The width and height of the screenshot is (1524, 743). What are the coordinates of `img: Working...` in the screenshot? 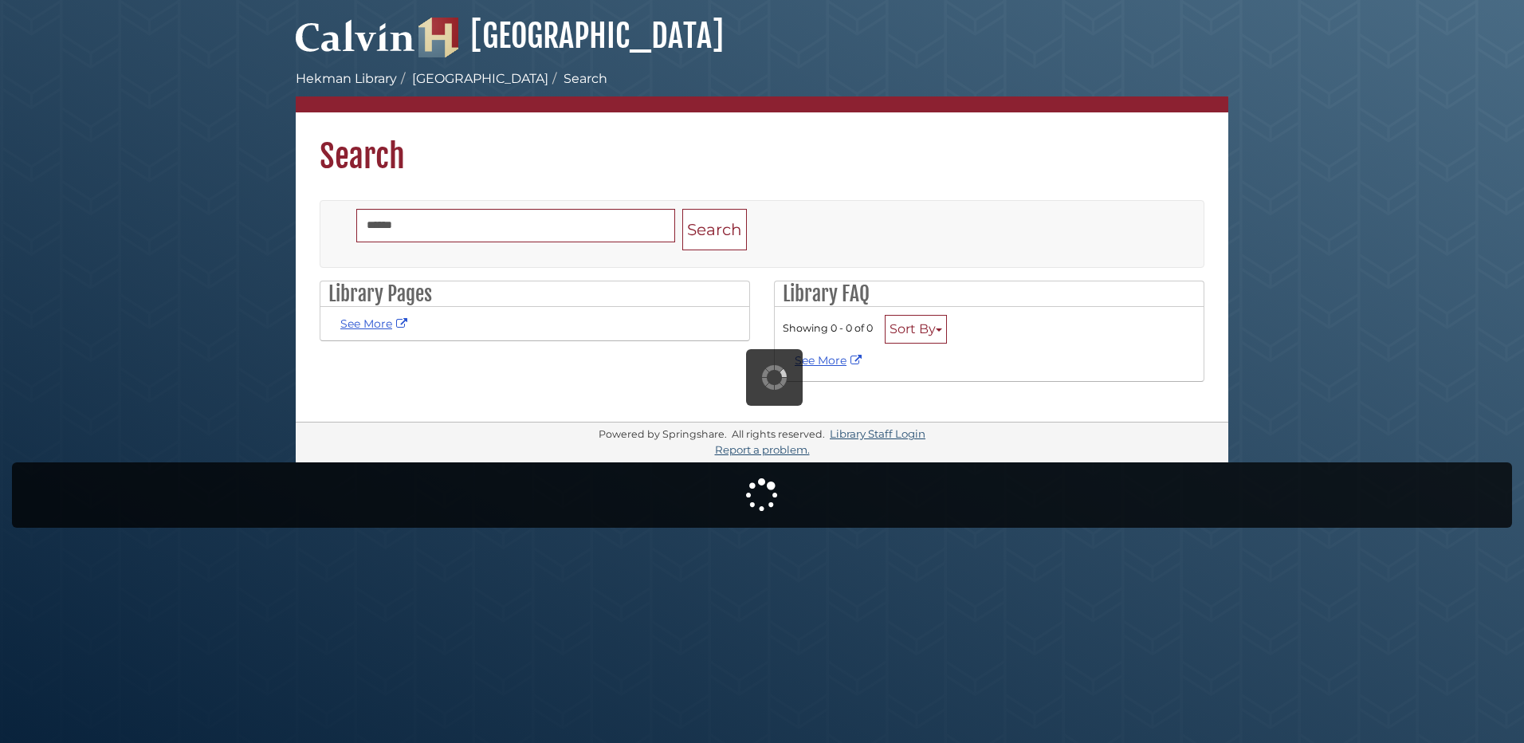 It's located at (774, 377).